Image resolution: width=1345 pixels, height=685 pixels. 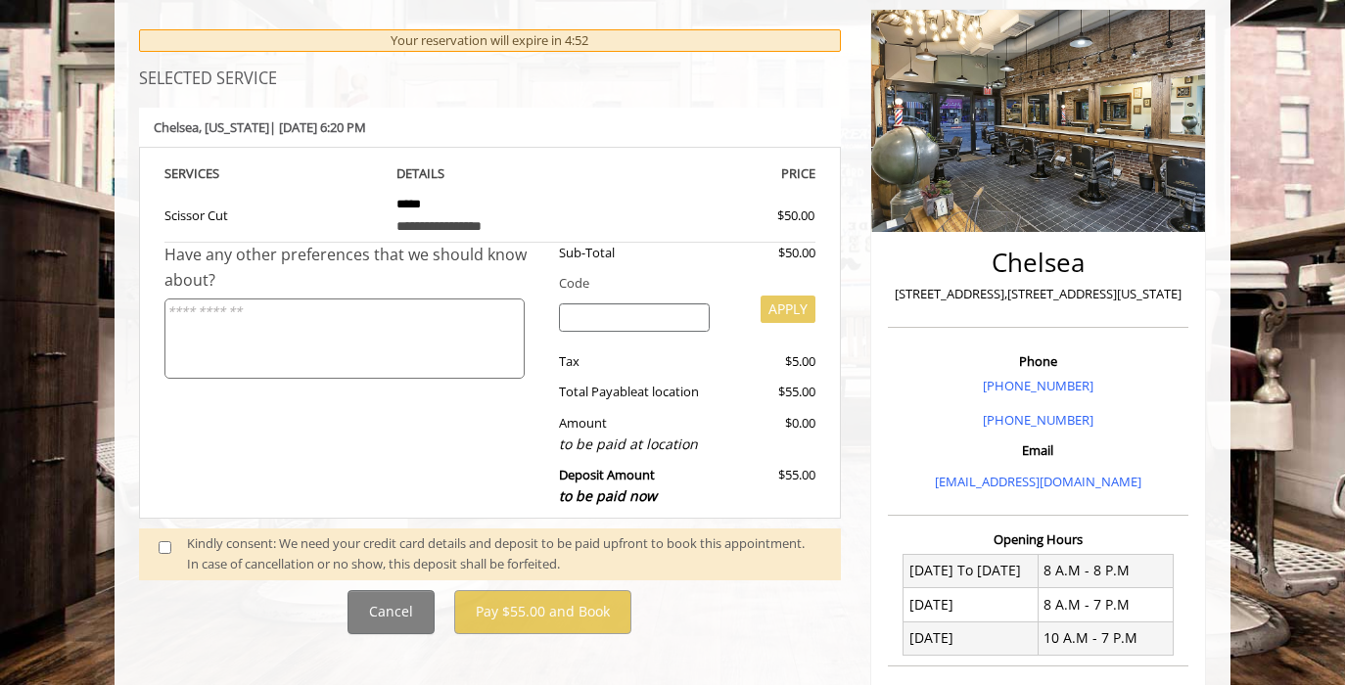 What do you see at coordinates (489, 40) in the screenshot?
I see `div: Your reservation will expire in 4:52` at bounding box center [489, 40].